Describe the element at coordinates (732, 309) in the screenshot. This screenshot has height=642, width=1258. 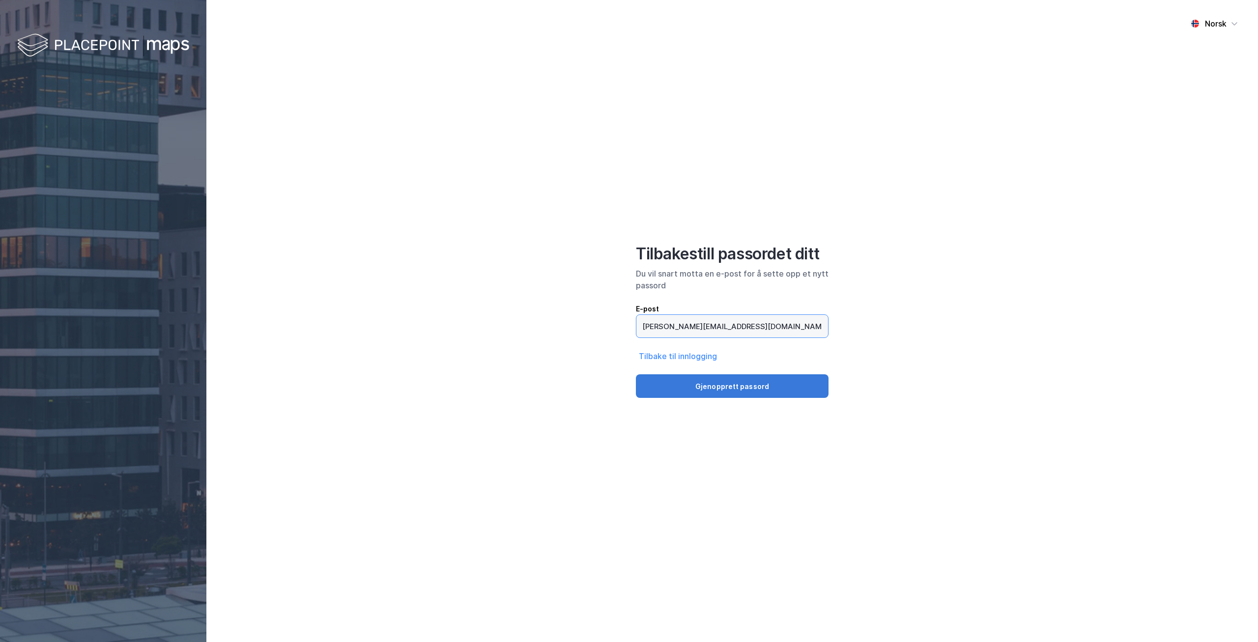
I see `div: E-post` at that location.